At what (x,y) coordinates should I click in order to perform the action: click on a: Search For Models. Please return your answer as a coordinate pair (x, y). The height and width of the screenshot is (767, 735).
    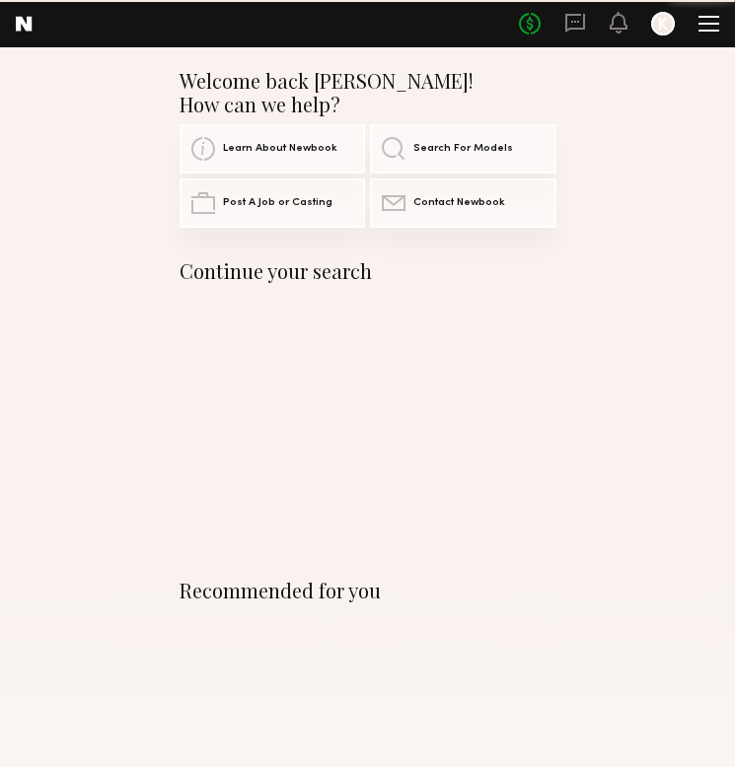
    Looking at the image, I should click on (462, 149).